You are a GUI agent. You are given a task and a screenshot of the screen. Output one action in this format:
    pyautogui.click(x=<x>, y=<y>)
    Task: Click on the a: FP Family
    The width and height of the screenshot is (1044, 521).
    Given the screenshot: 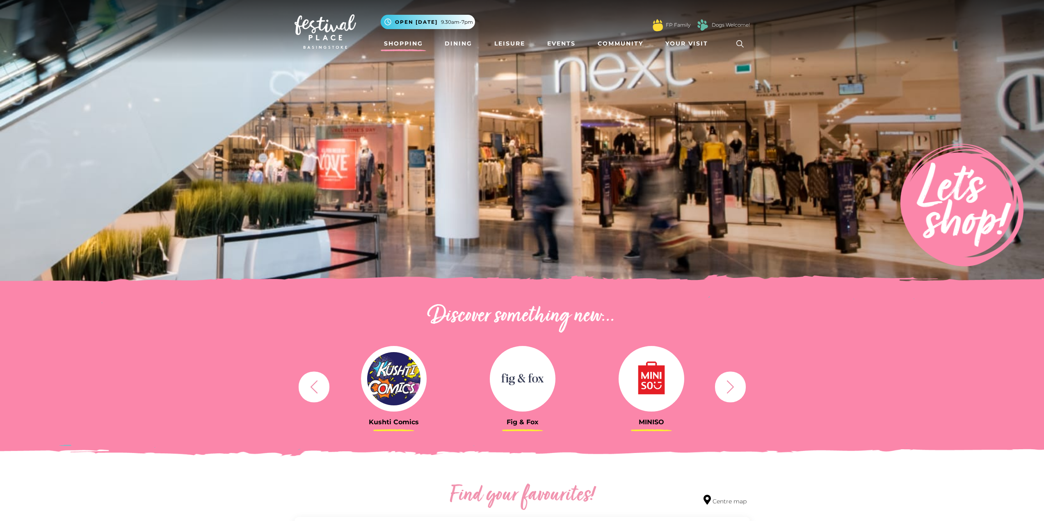 What is the action you would take?
    pyautogui.click(x=678, y=25)
    